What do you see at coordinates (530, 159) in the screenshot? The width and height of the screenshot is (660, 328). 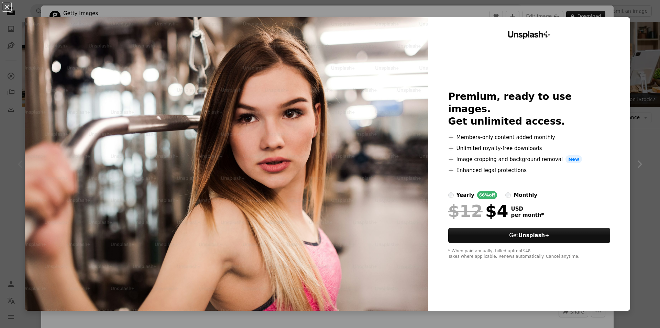 I see `li: Image cropping and background removal` at bounding box center [530, 159].